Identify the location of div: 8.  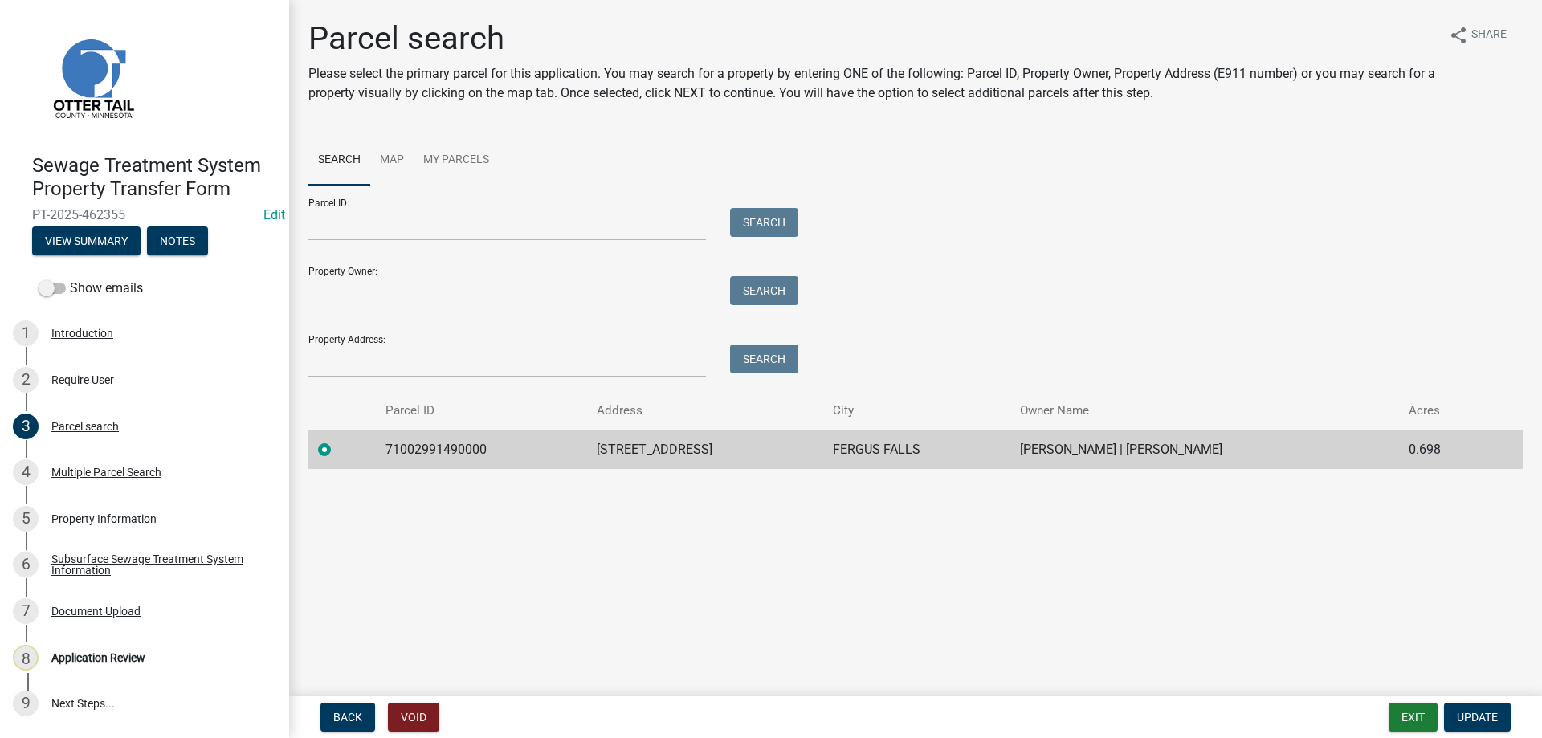
(26, 658).